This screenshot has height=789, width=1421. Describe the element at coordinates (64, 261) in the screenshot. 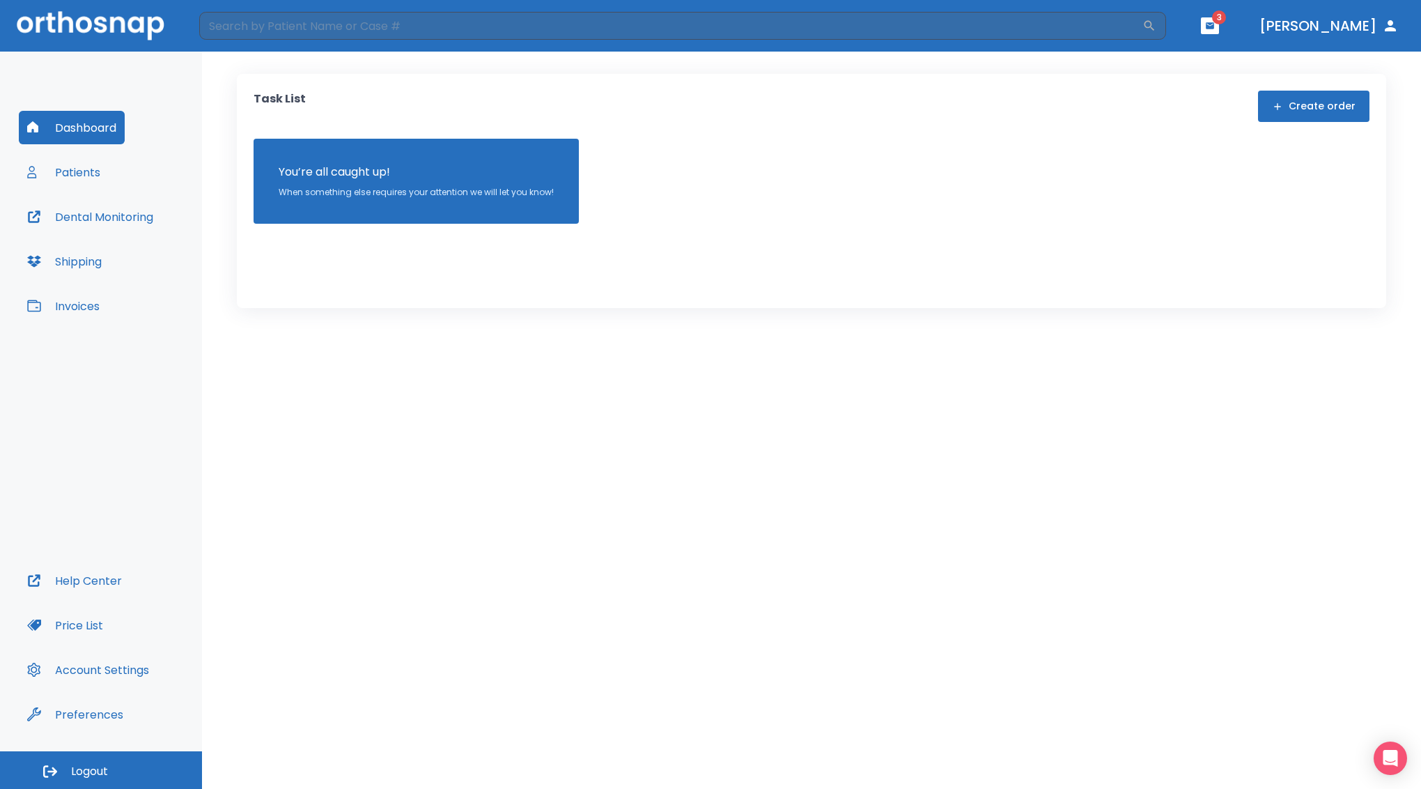

I see `a: Shipping` at that location.